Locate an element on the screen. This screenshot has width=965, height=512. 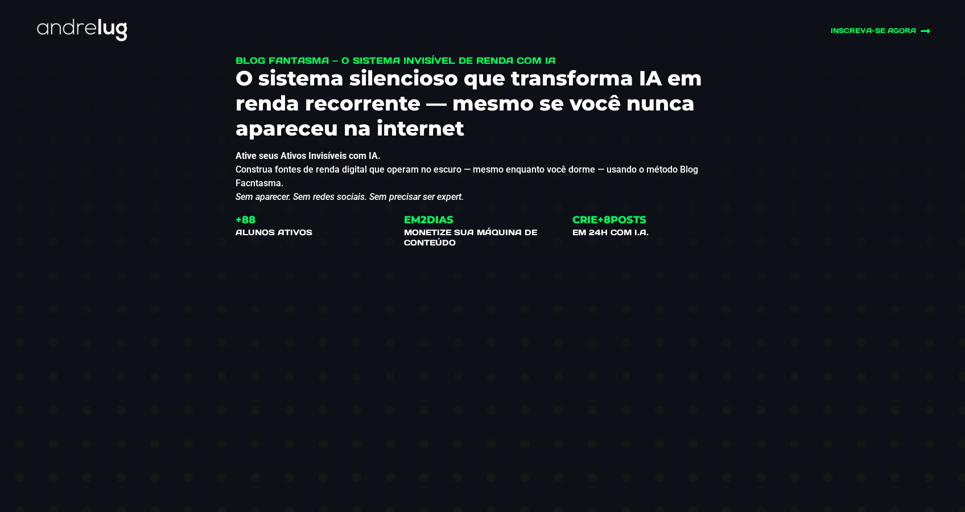
h4: ALUNOS ativos is located at coordinates (274, 232).